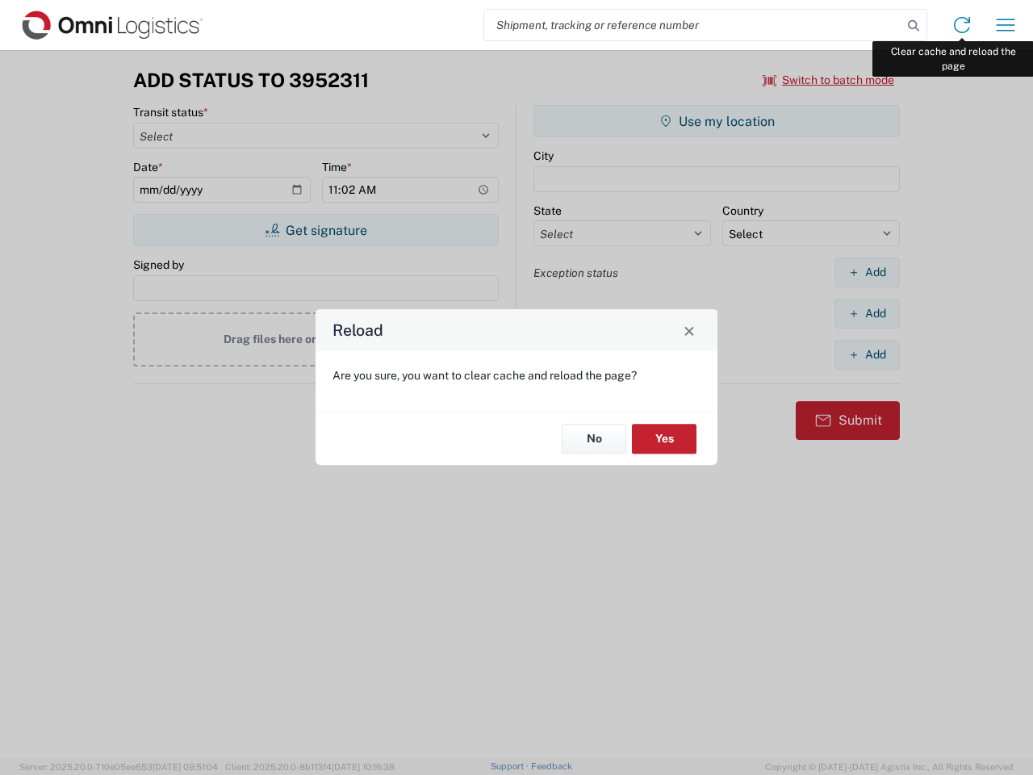 The image size is (1033, 775). What do you see at coordinates (358, 330) in the screenshot?
I see `h4: Reload` at bounding box center [358, 330].